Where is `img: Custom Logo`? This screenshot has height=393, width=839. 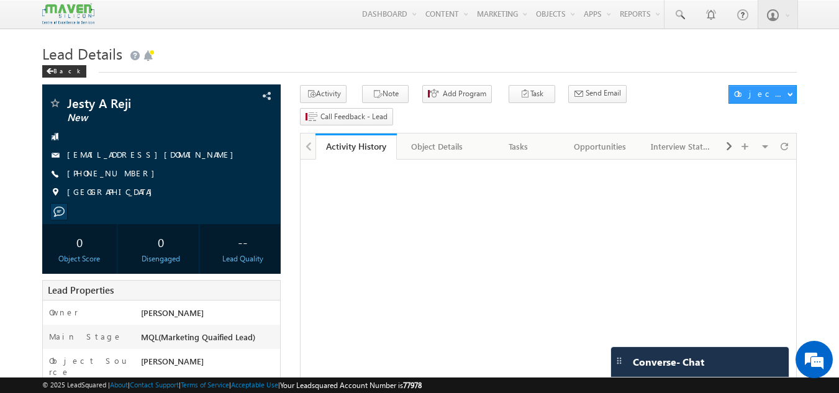
img: Custom Logo is located at coordinates (68, 14).